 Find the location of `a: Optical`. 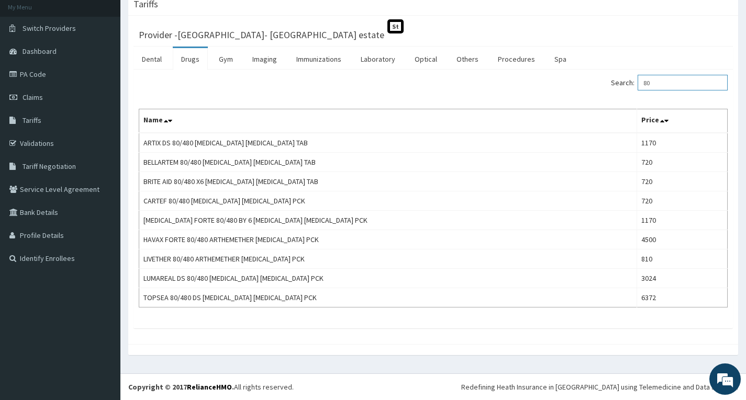

a: Optical is located at coordinates (425, 59).